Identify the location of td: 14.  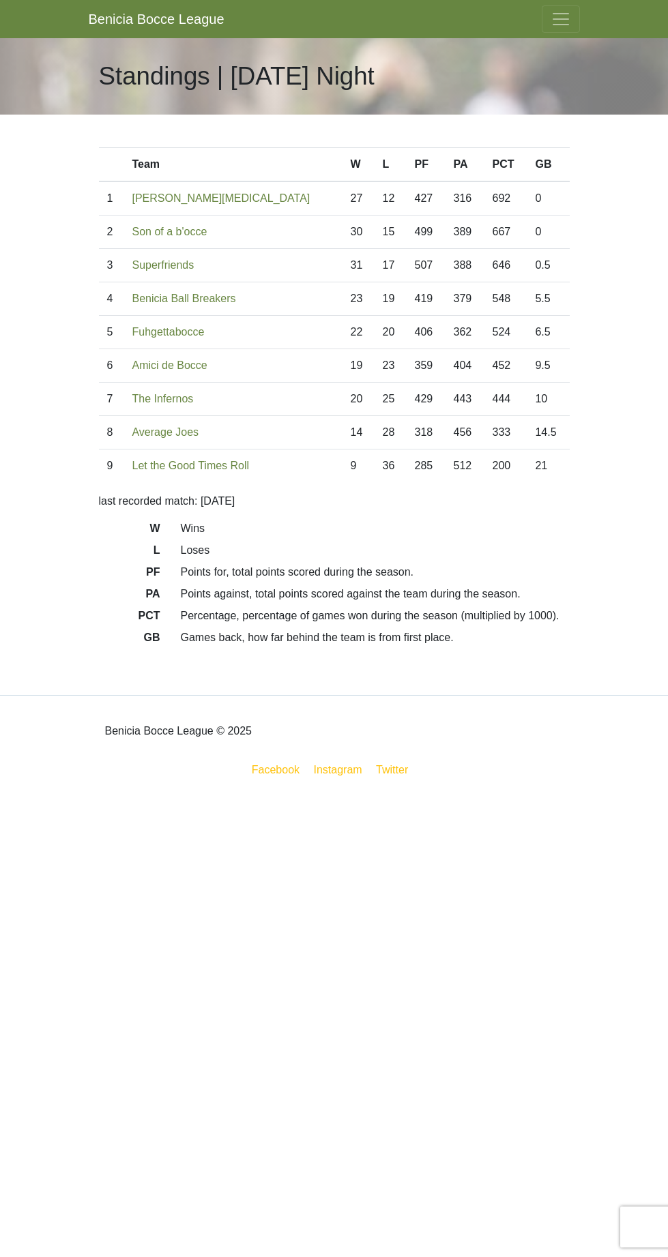
(358, 433).